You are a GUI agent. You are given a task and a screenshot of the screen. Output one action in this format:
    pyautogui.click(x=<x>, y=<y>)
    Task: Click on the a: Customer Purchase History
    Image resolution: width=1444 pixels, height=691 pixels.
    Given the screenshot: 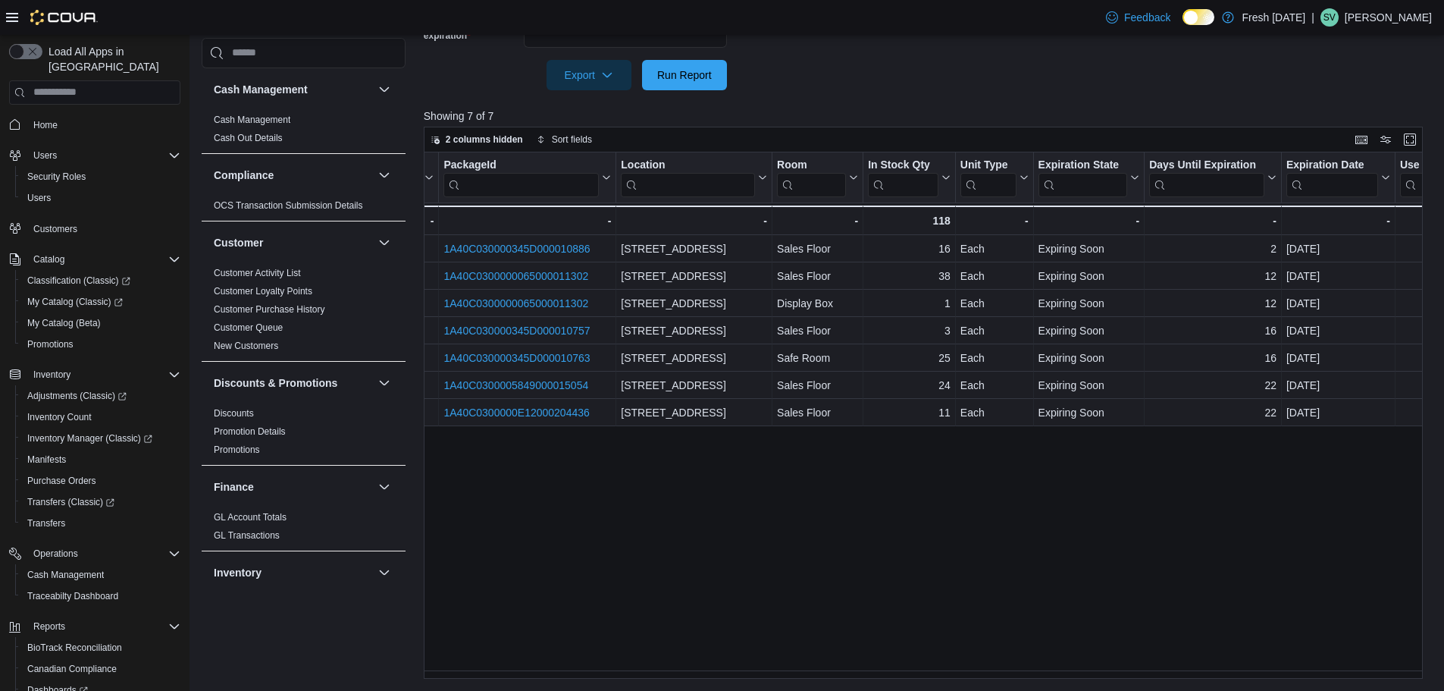 What is the action you would take?
    pyautogui.click(x=269, y=309)
    